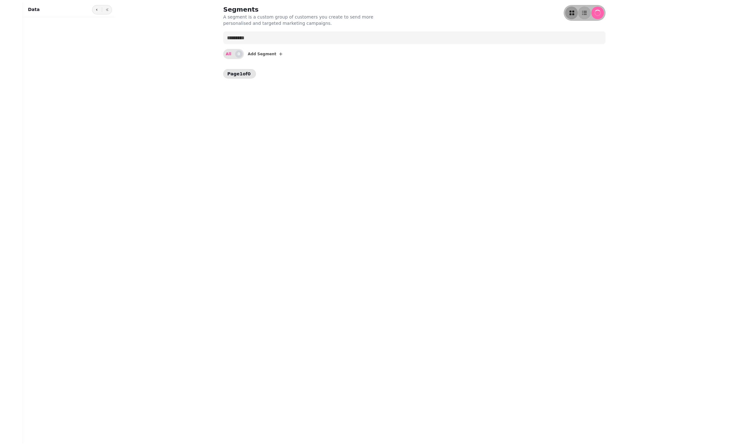  Describe the element at coordinates (34, 9) in the screenshot. I see `h2: Data` at that location.